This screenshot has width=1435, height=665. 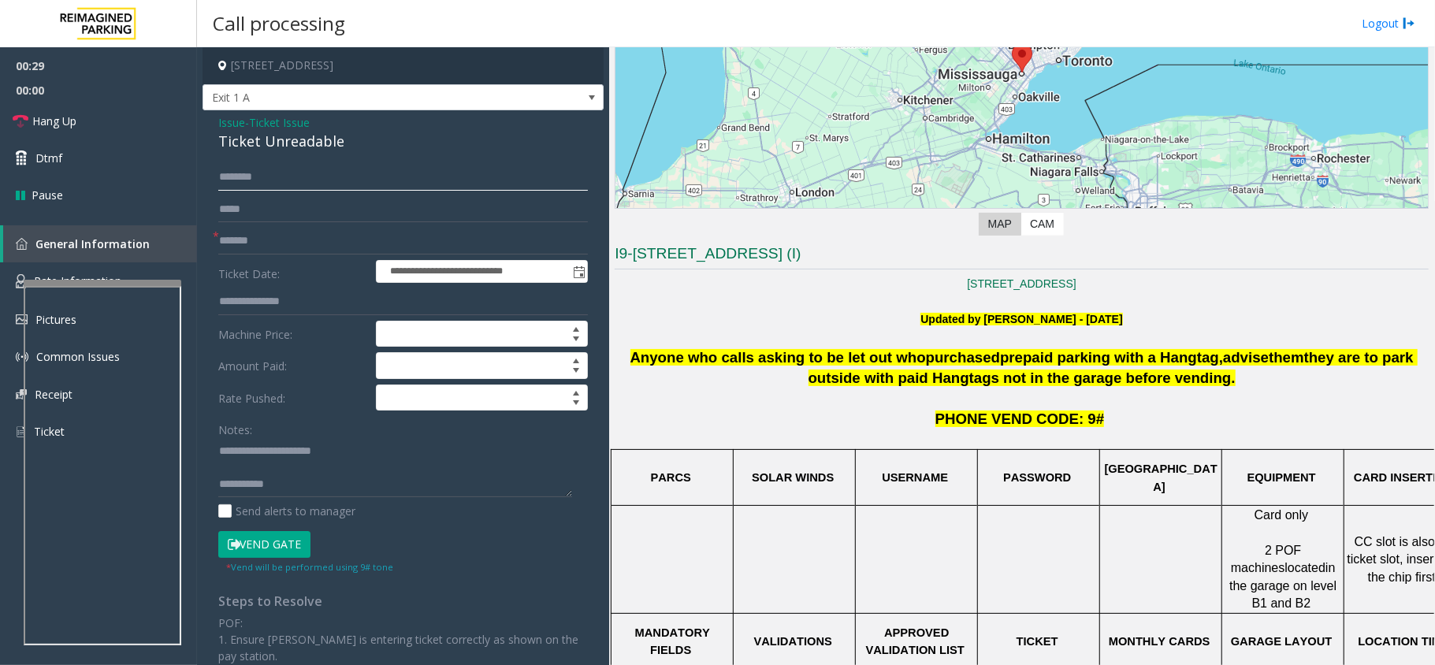 What do you see at coordinates (235, 427) in the screenshot?
I see `label: Notes:` at bounding box center [235, 427].